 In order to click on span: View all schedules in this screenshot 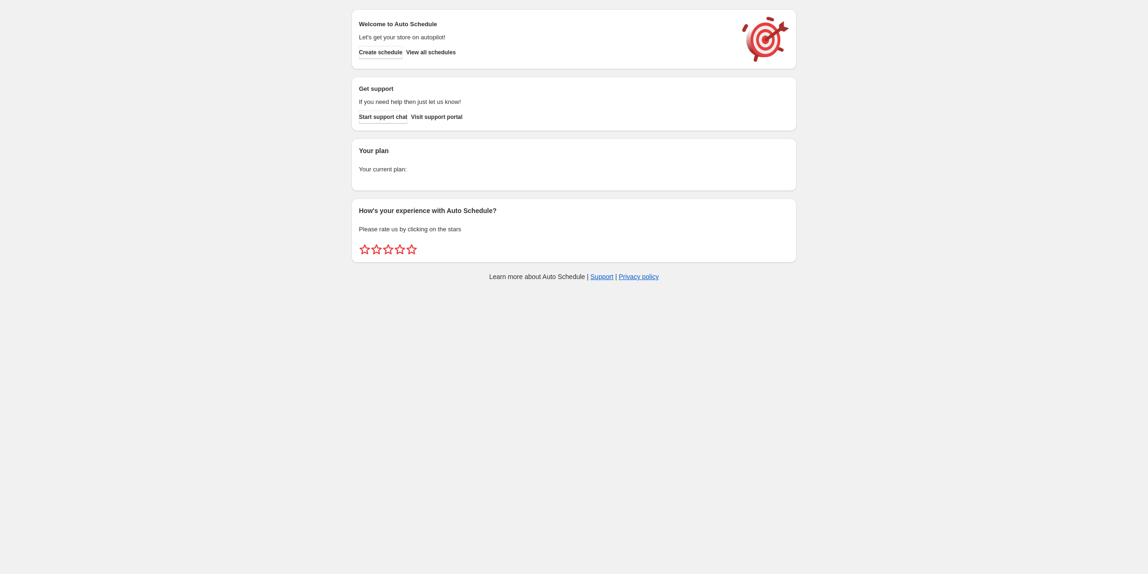, I will do `click(431, 52)`.